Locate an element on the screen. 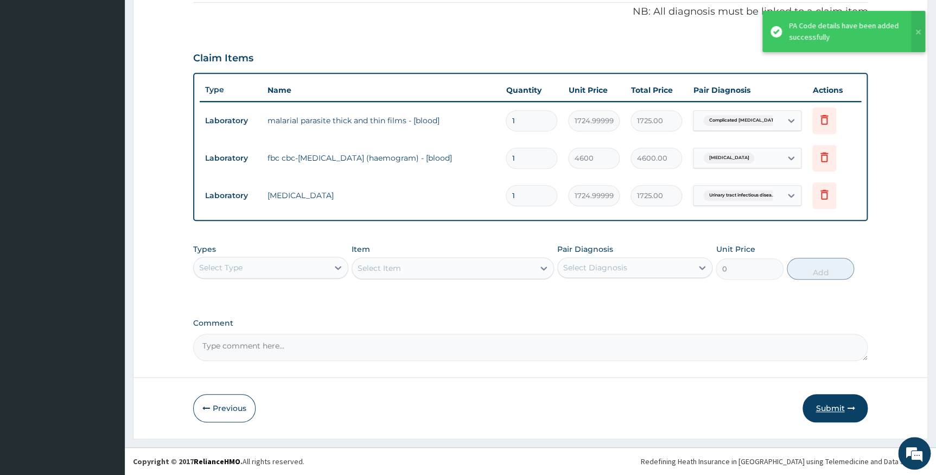 The width and height of the screenshot is (936, 475). div: PA Code details have been added successfully is located at coordinates (845, 31).